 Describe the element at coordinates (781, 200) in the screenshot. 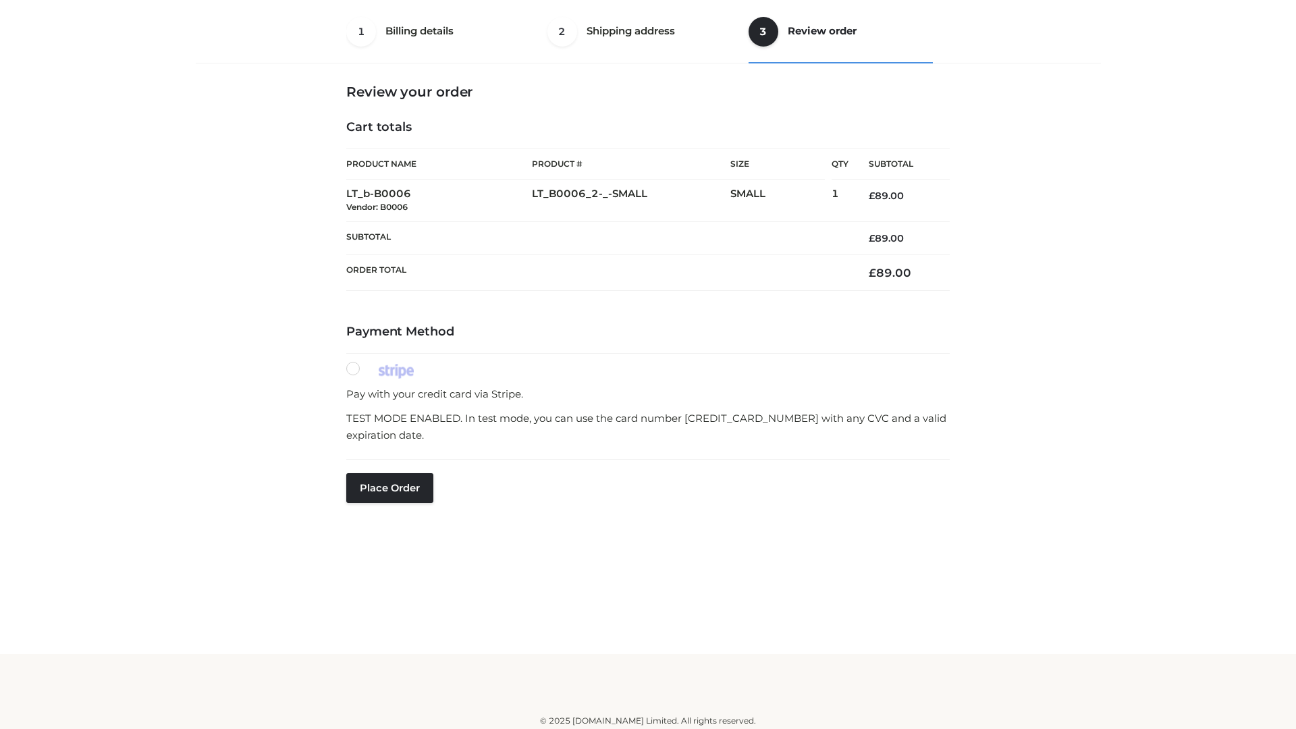

I see `td: SMALL` at that location.